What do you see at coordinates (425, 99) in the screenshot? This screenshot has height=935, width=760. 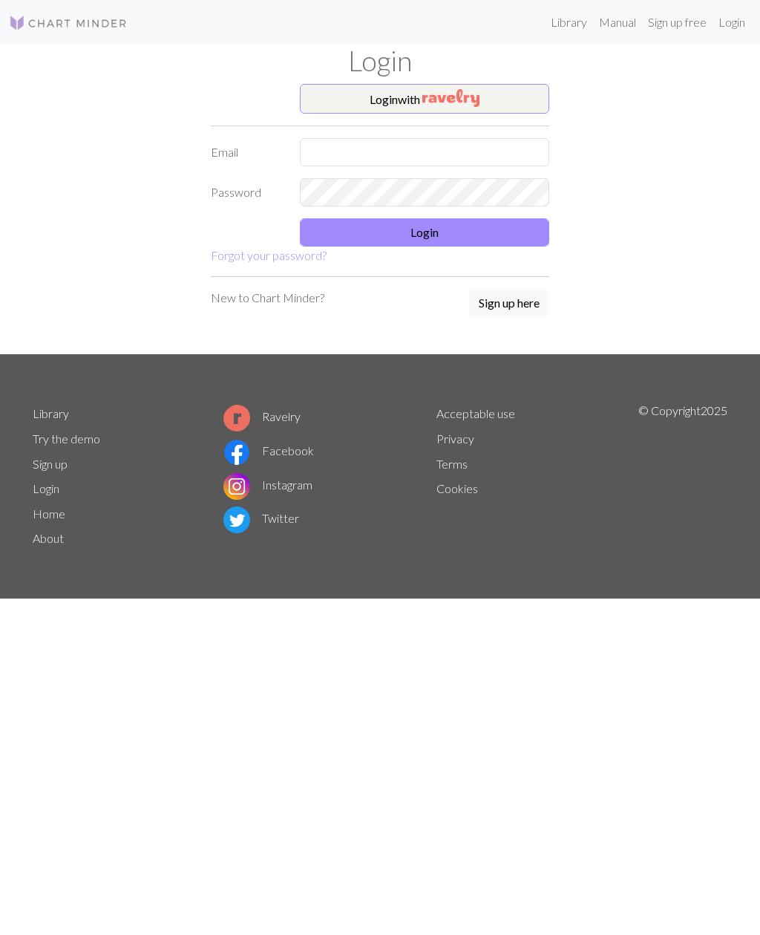 I see `button: Loginwith` at bounding box center [425, 99].